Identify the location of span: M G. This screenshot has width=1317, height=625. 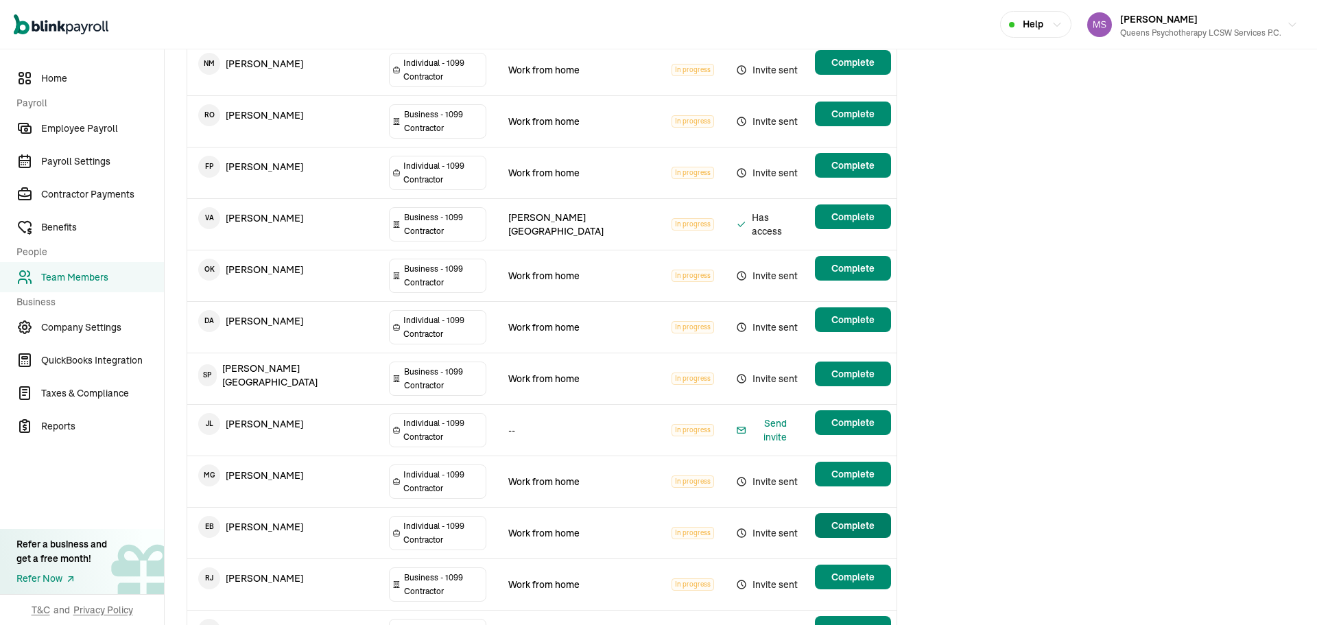
(209, 475).